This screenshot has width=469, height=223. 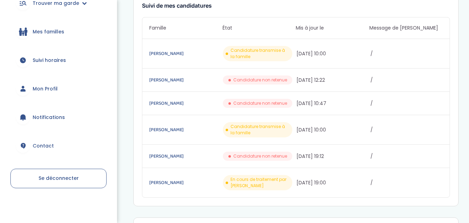 What do you see at coordinates (48, 32) in the screenshot?
I see `span: Mes familles` at bounding box center [48, 32].